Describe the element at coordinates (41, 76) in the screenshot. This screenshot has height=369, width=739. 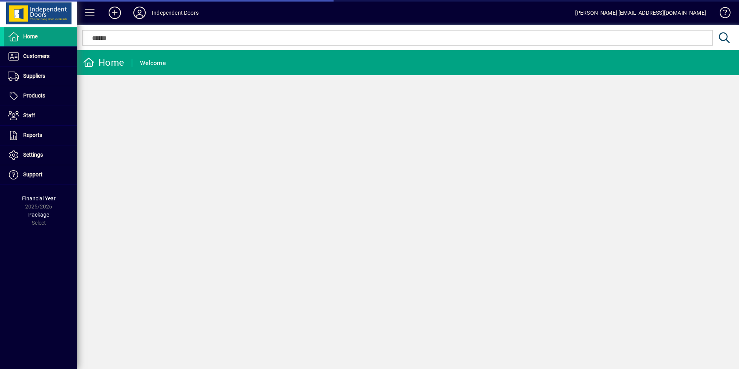
I see `a: Suppliers` at that location.